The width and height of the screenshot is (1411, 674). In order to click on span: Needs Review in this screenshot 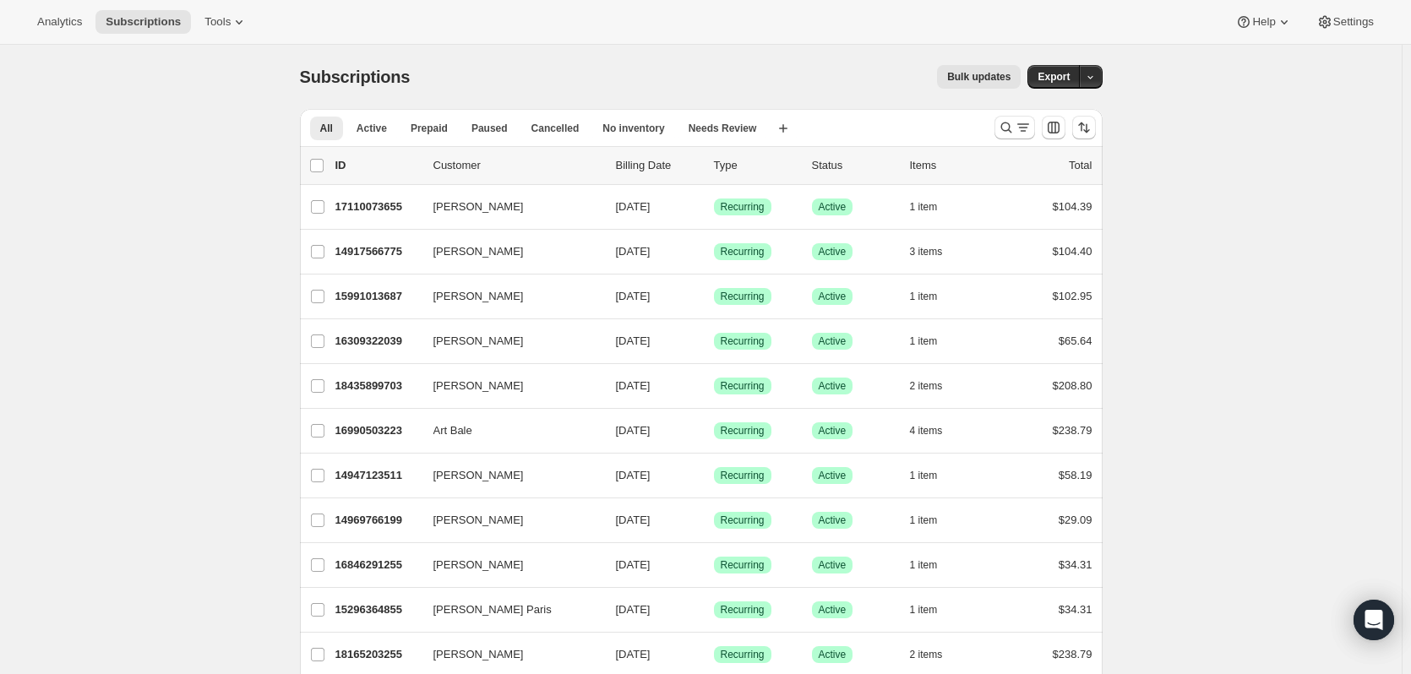, I will do `click(722, 128)`.